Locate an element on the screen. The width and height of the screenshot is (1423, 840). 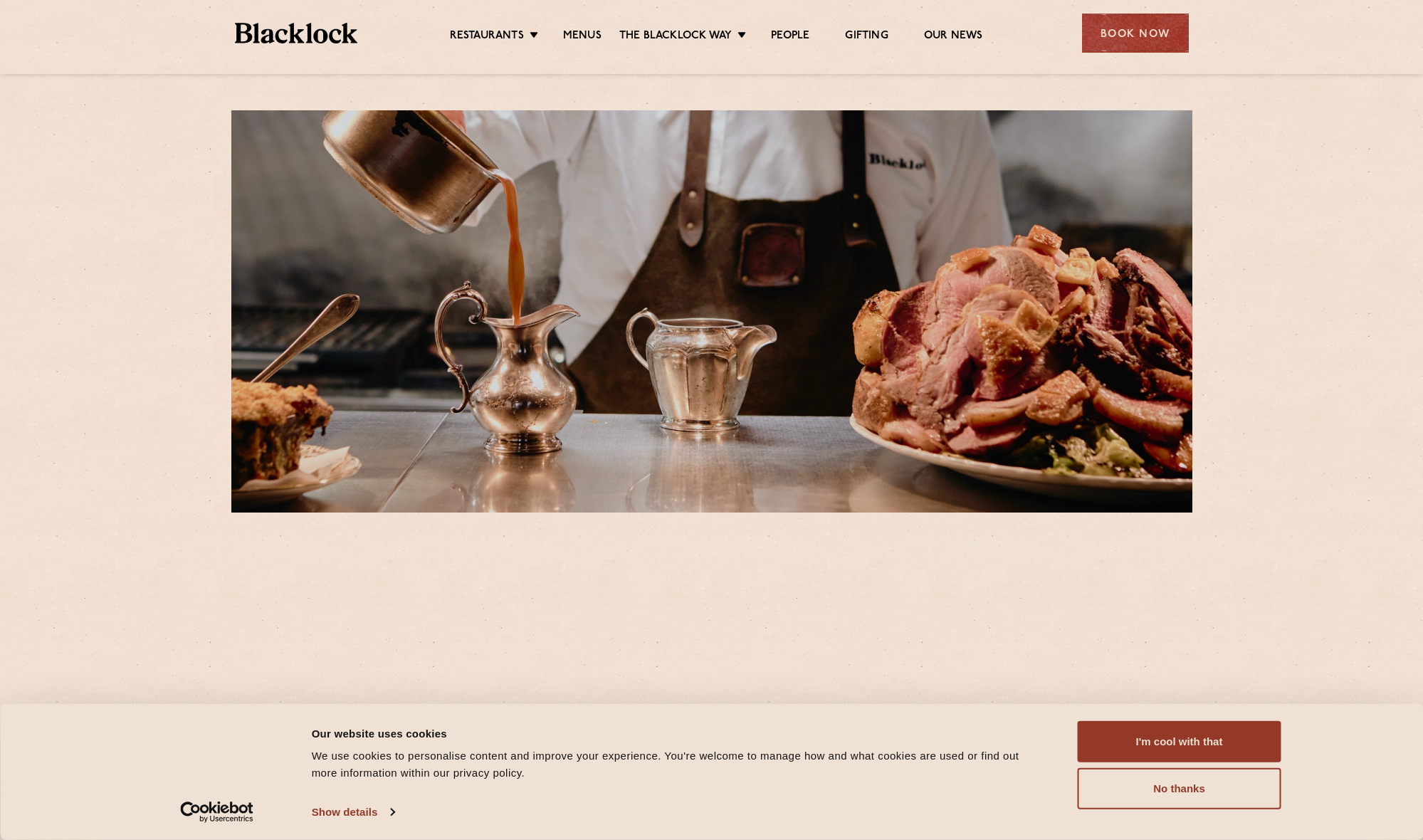
a: Restaurants is located at coordinates (487, 37).